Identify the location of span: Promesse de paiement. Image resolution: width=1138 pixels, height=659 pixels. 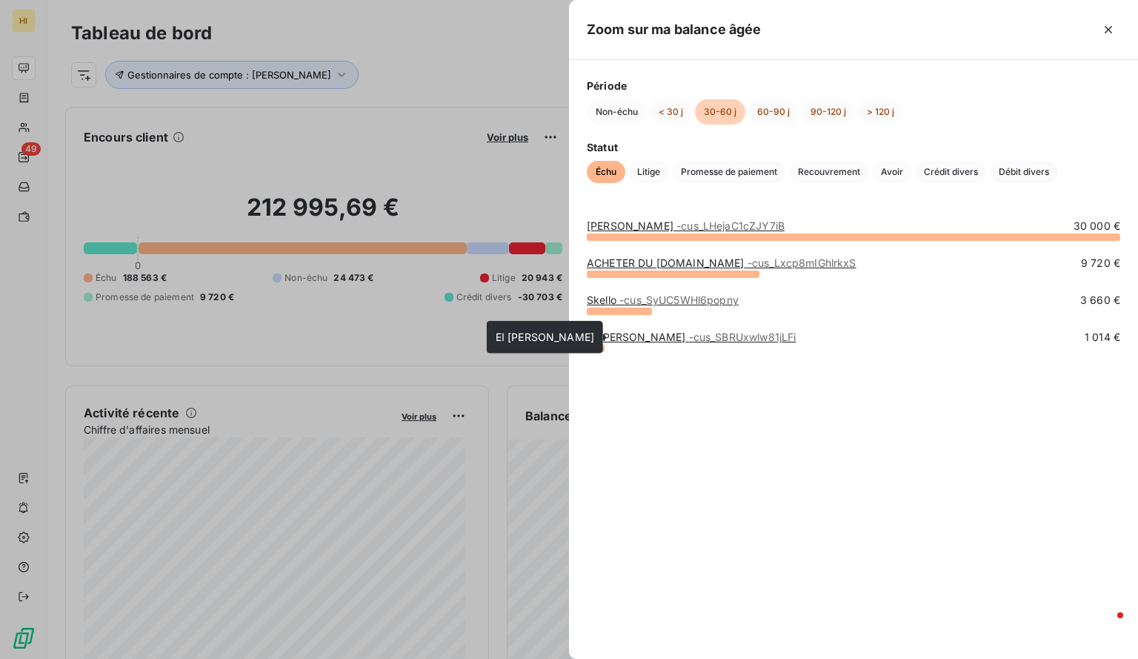
(729, 172).